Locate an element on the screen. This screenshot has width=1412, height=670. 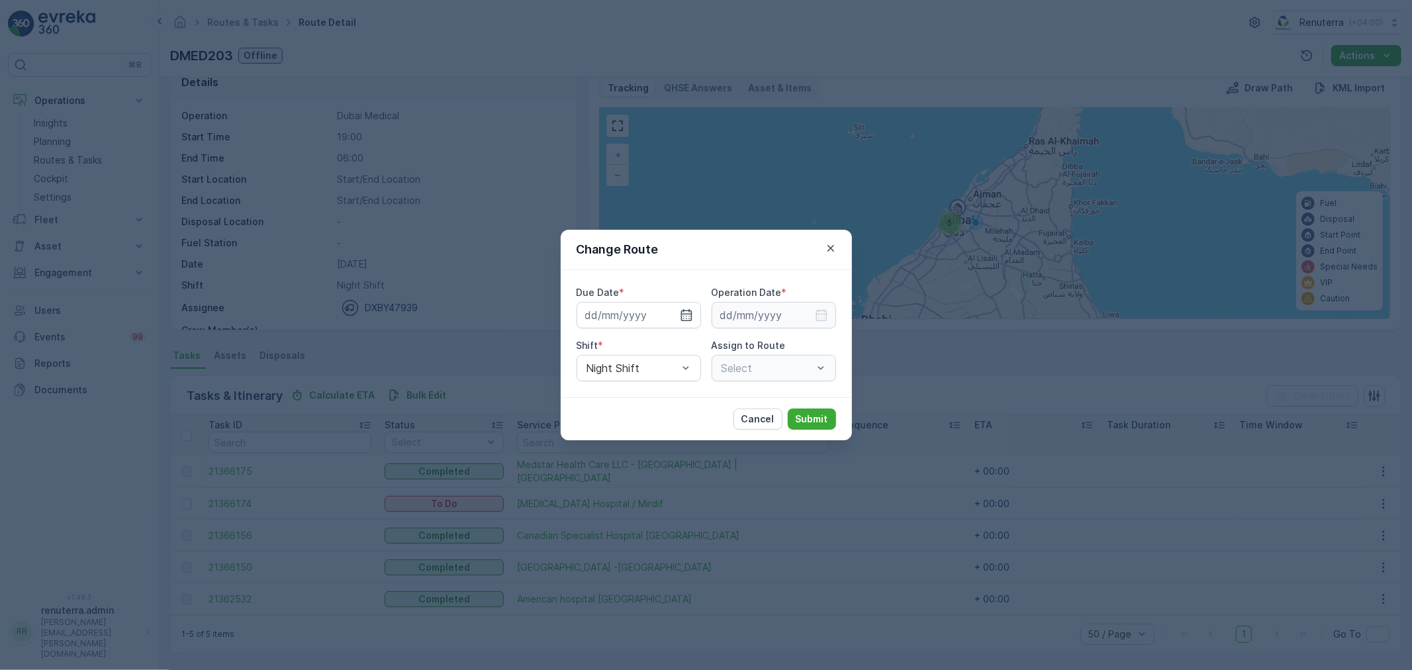
label: Shift is located at coordinates (587, 345).